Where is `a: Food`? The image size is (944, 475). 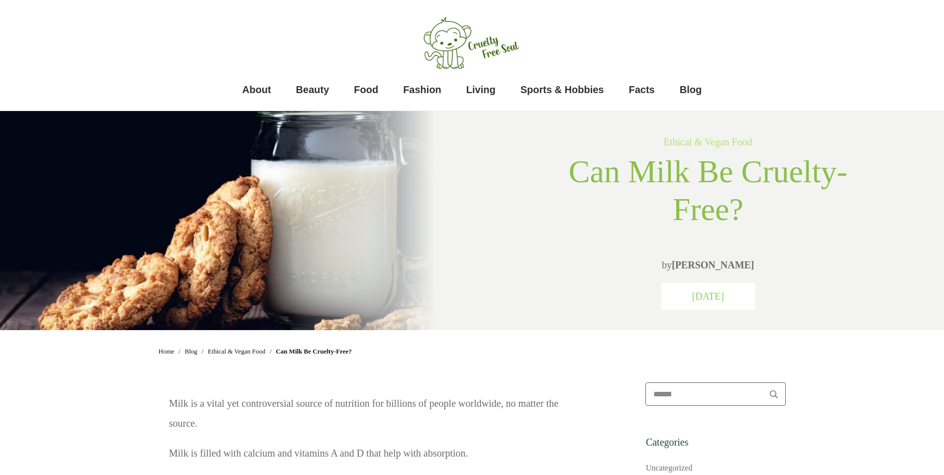
a: Food is located at coordinates (366, 90).